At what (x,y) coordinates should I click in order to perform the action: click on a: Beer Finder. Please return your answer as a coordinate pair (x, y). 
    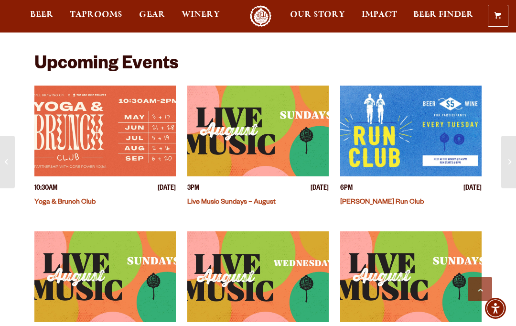
    Looking at the image, I should click on (444, 17).